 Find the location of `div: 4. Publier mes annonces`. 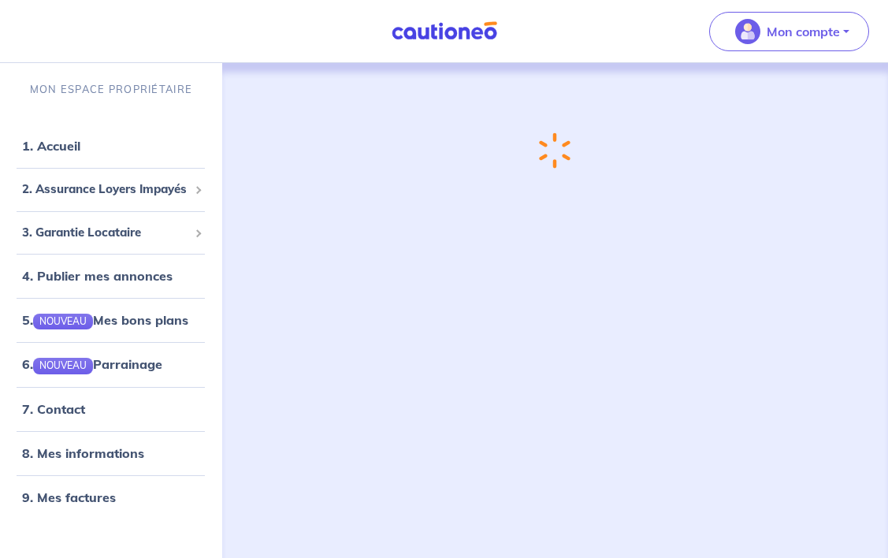

div: 4. Publier mes annonces is located at coordinates (111, 276).